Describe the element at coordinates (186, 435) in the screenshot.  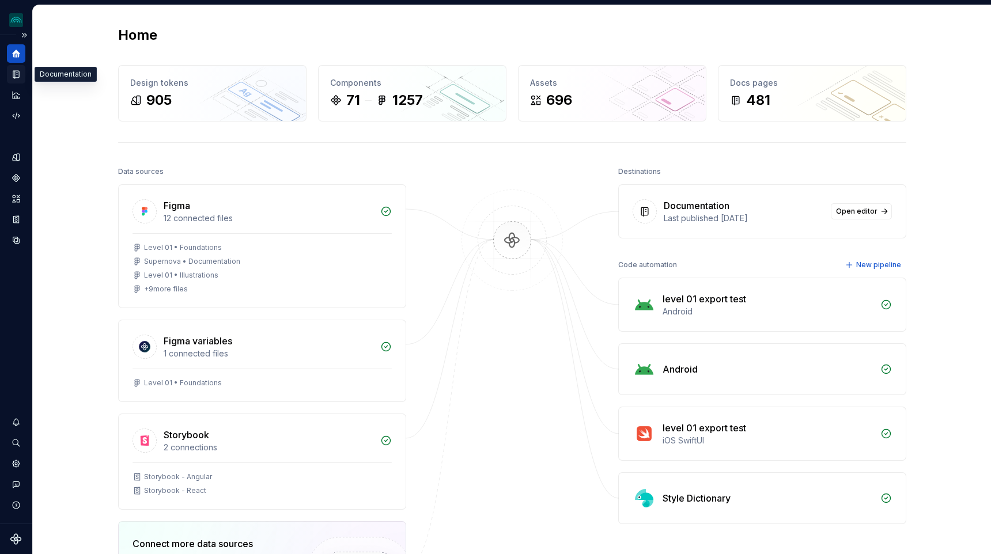
I see `div: Storybook` at that location.